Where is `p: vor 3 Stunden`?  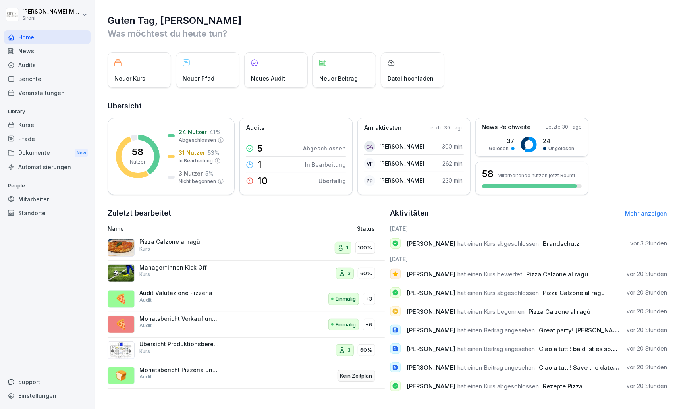 p: vor 3 Stunden is located at coordinates (648, 243).